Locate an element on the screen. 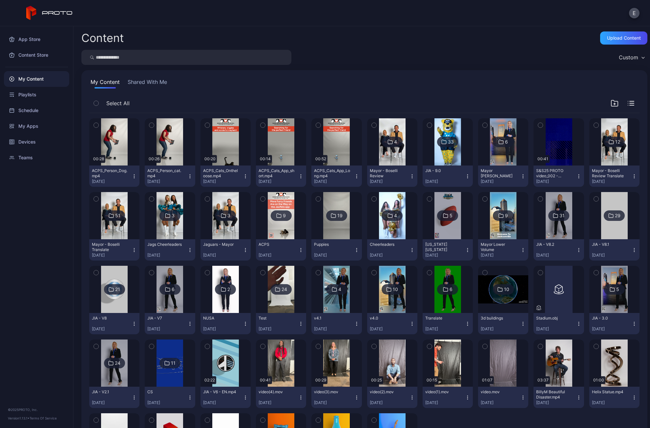  div: v4.1 is located at coordinates (332, 319).